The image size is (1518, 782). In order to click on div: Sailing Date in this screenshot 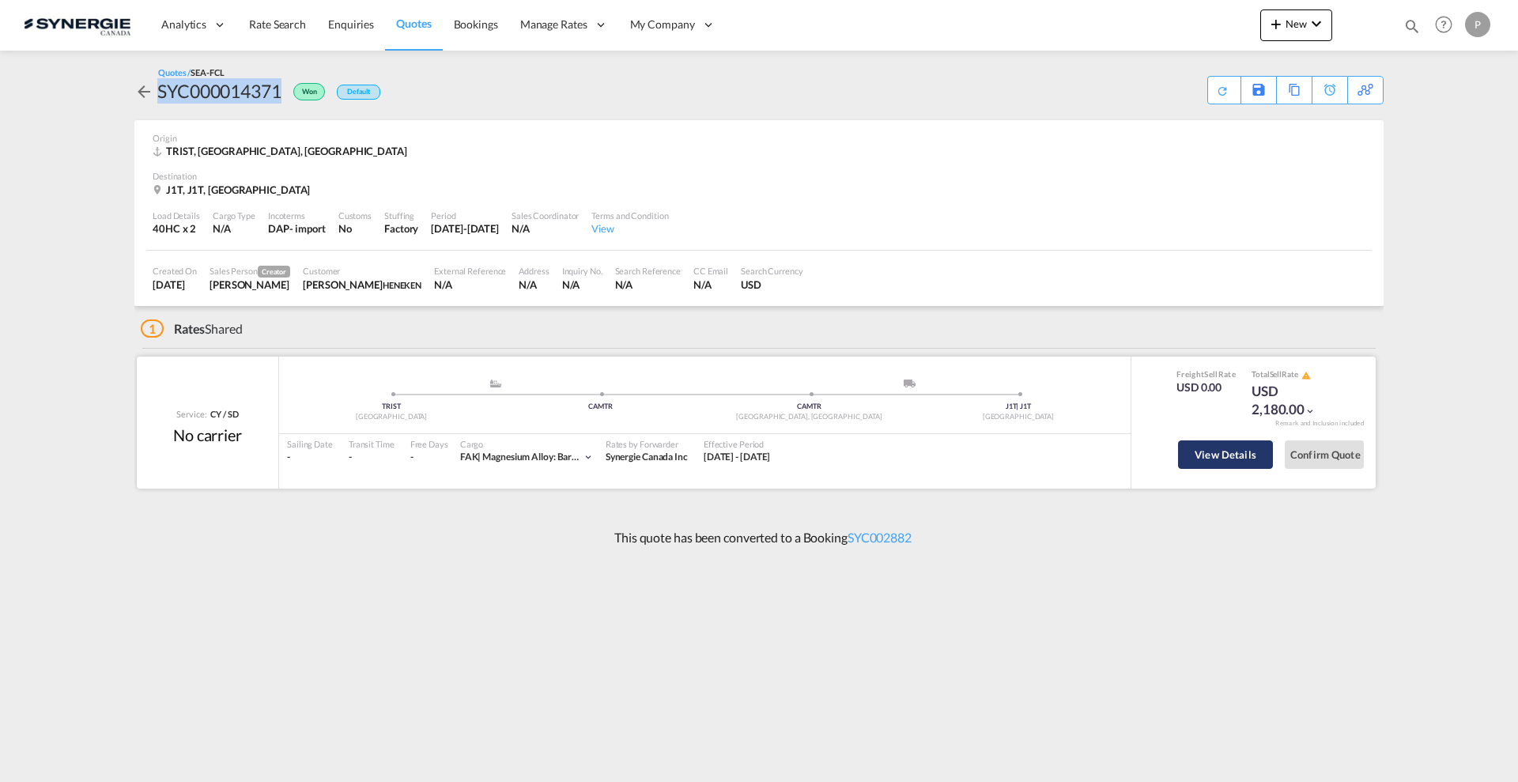, I will do `click(310, 444)`.